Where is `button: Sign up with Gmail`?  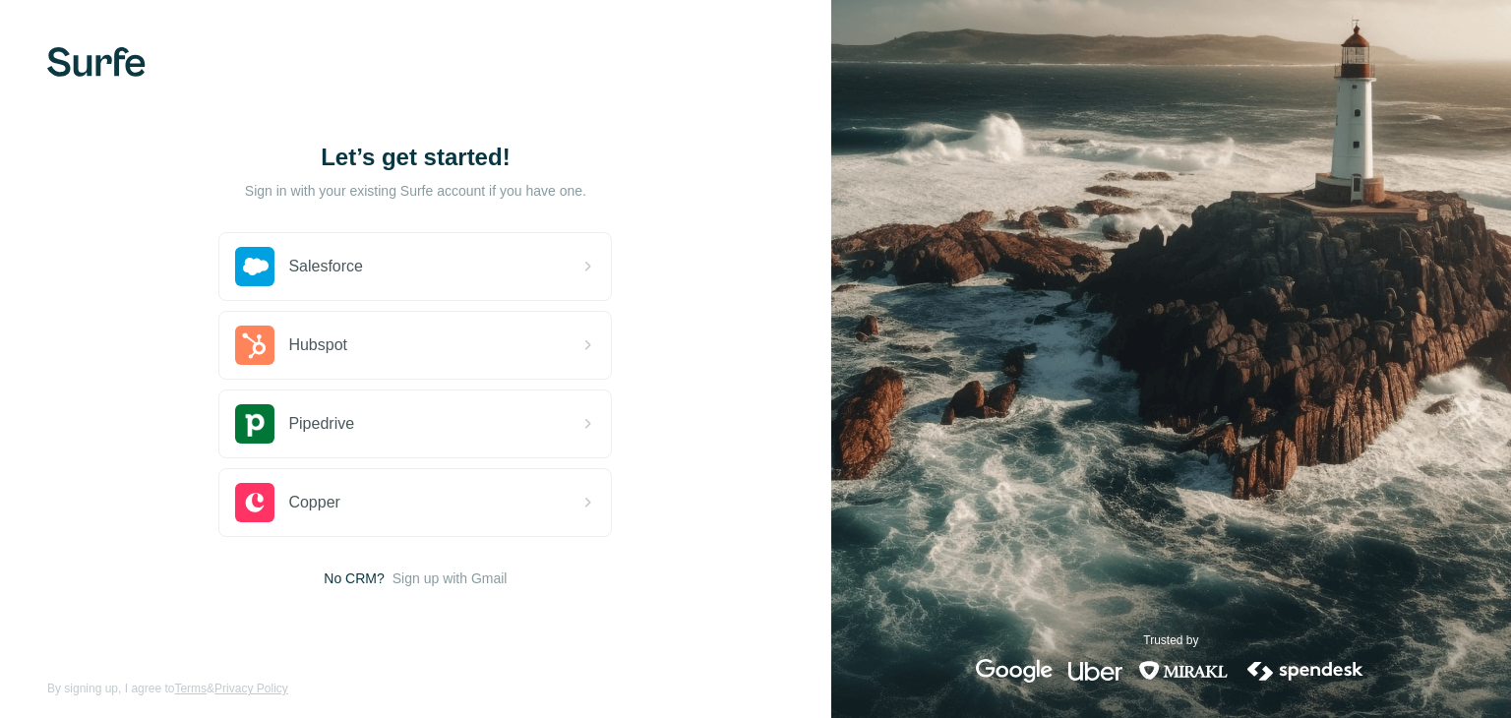
button: Sign up with Gmail is located at coordinates (450, 578).